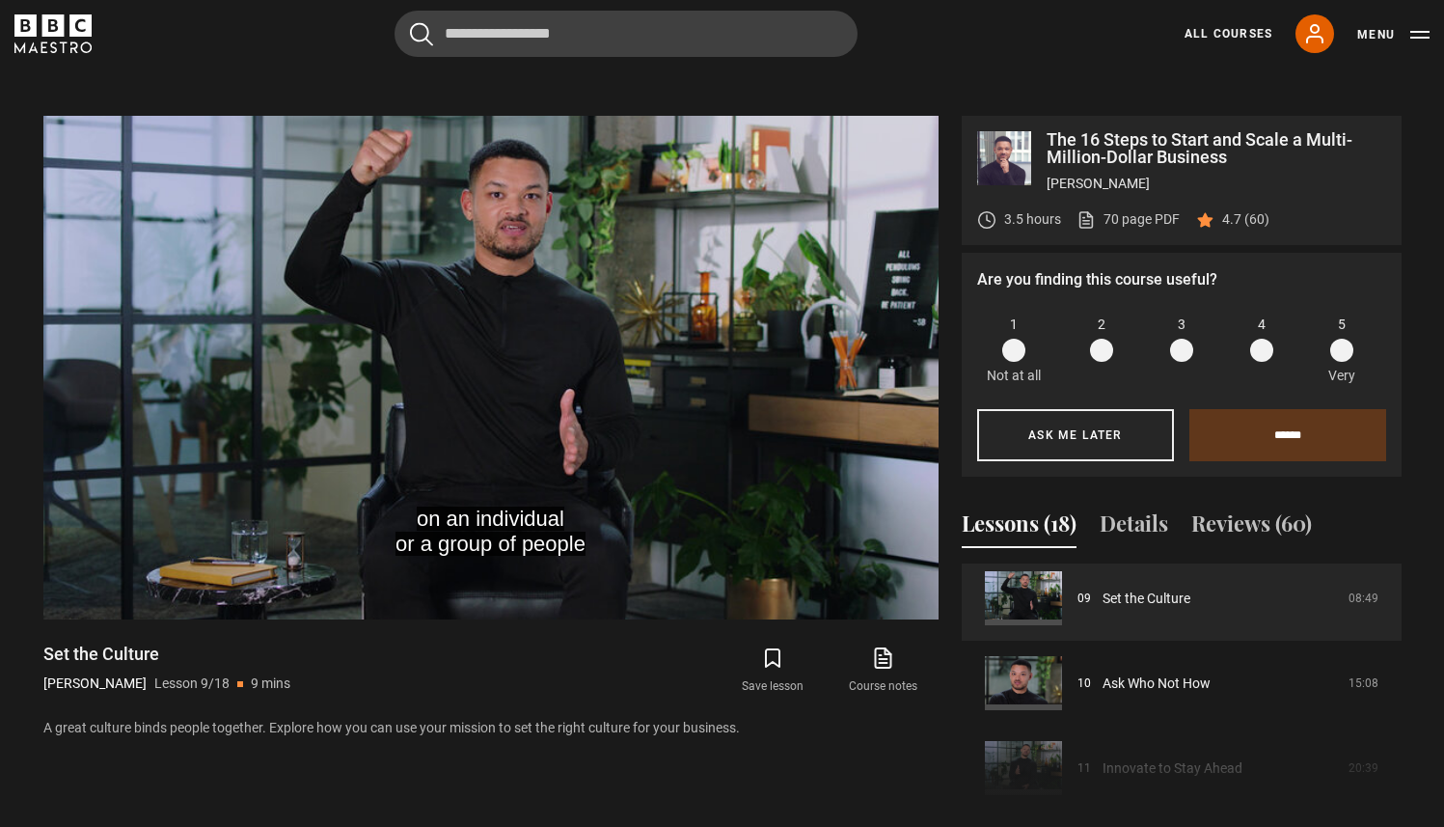 The image size is (1444, 827). What do you see at coordinates (53, 34) in the screenshot?
I see `a: BBC Maestro` at bounding box center [53, 34].